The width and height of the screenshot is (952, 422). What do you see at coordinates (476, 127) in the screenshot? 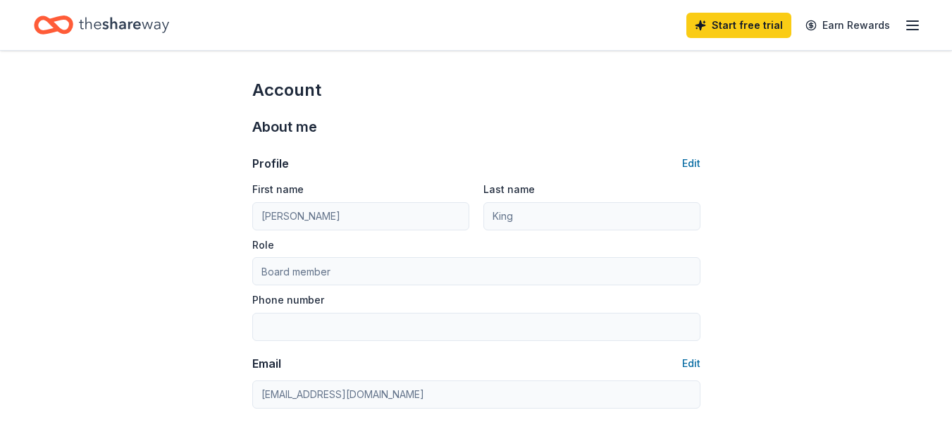
I see `div: About me` at bounding box center [476, 127].